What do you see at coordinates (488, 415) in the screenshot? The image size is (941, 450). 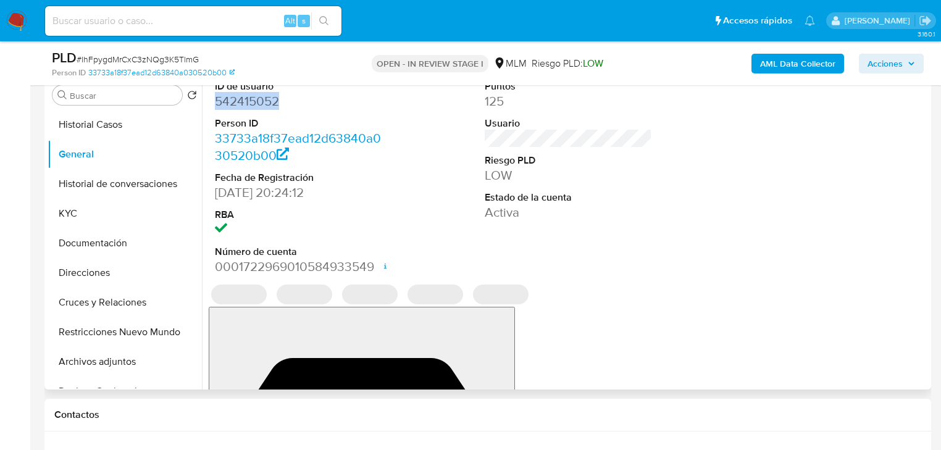 I see `h1: Contactos` at bounding box center [488, 415].